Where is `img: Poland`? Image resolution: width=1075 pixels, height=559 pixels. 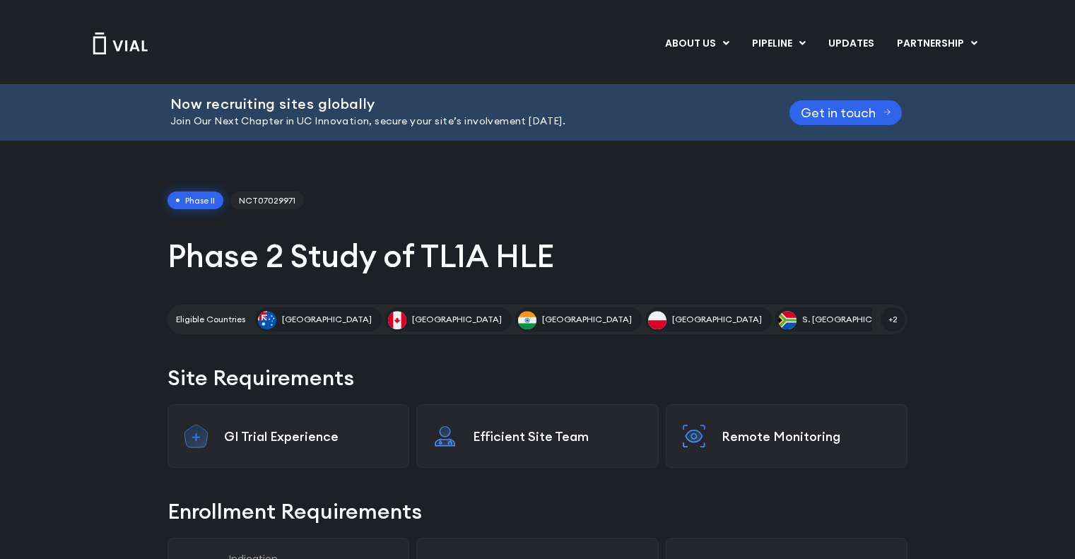 img: Poland is located at coordinates (658, 320).